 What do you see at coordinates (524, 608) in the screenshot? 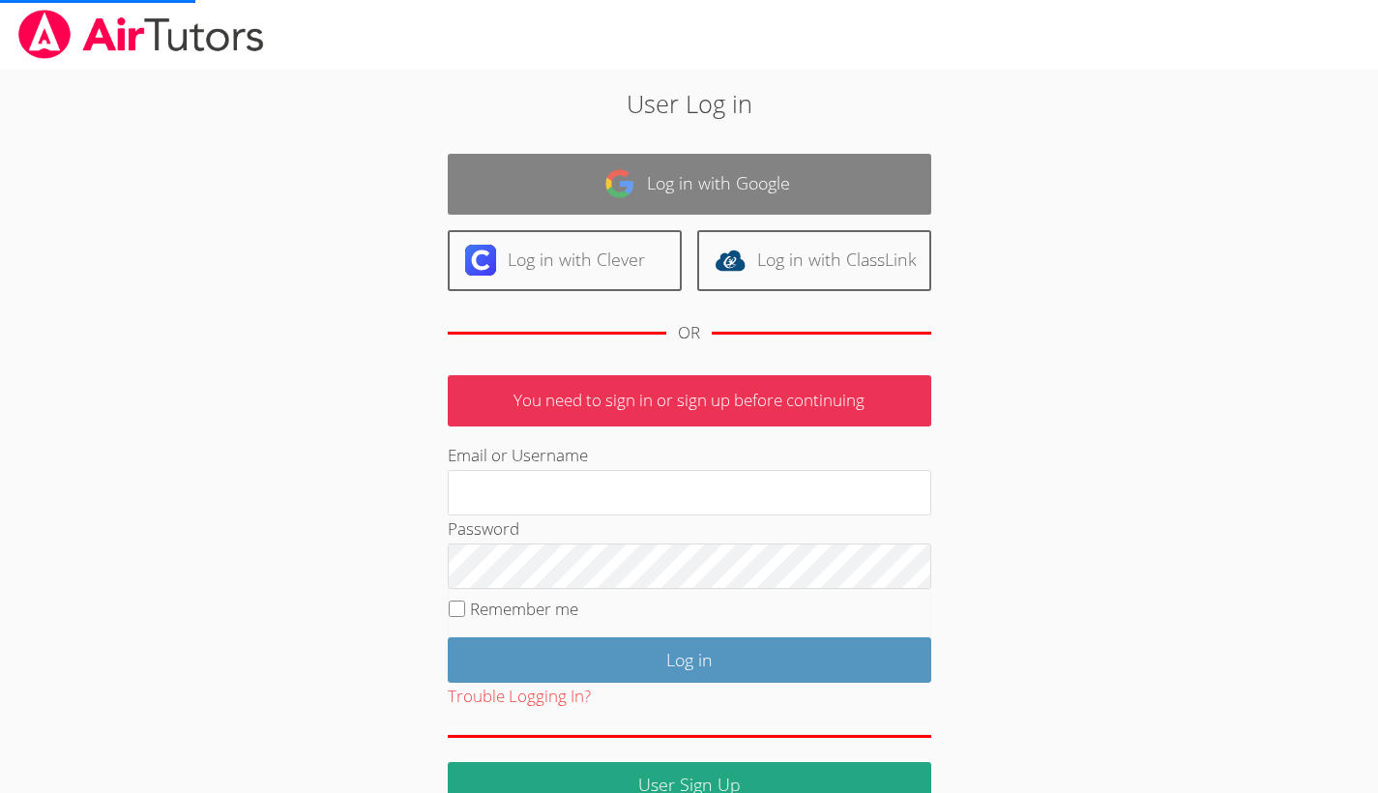
I see `label: Remember me` at bounding box center [524, 608].